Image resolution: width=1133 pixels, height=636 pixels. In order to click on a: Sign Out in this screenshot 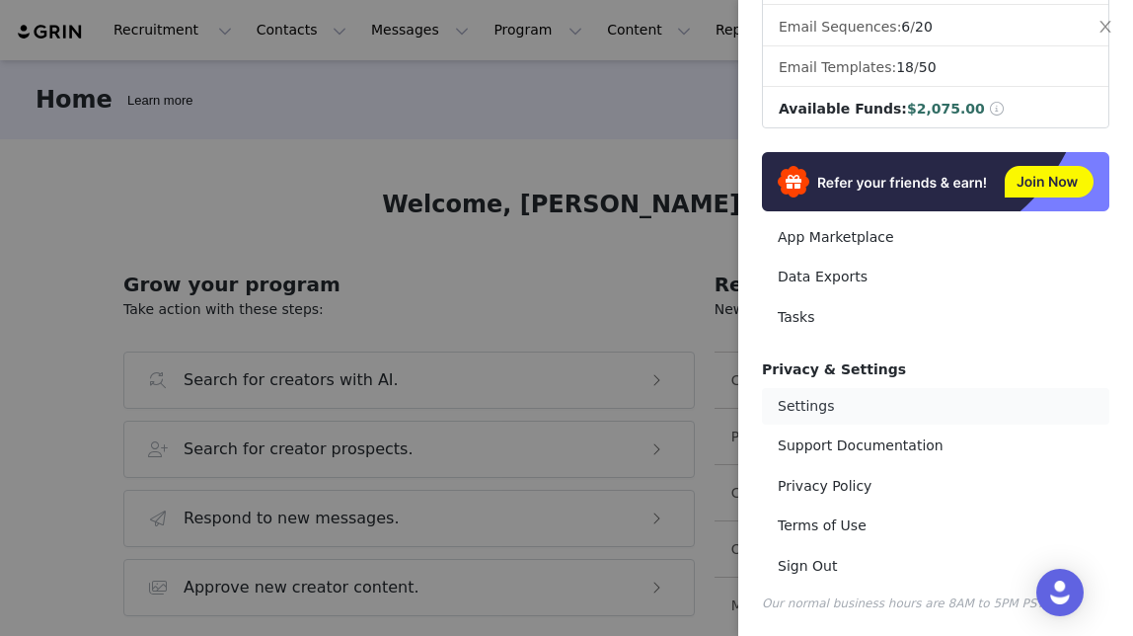, I will do `click(936, 566)`.